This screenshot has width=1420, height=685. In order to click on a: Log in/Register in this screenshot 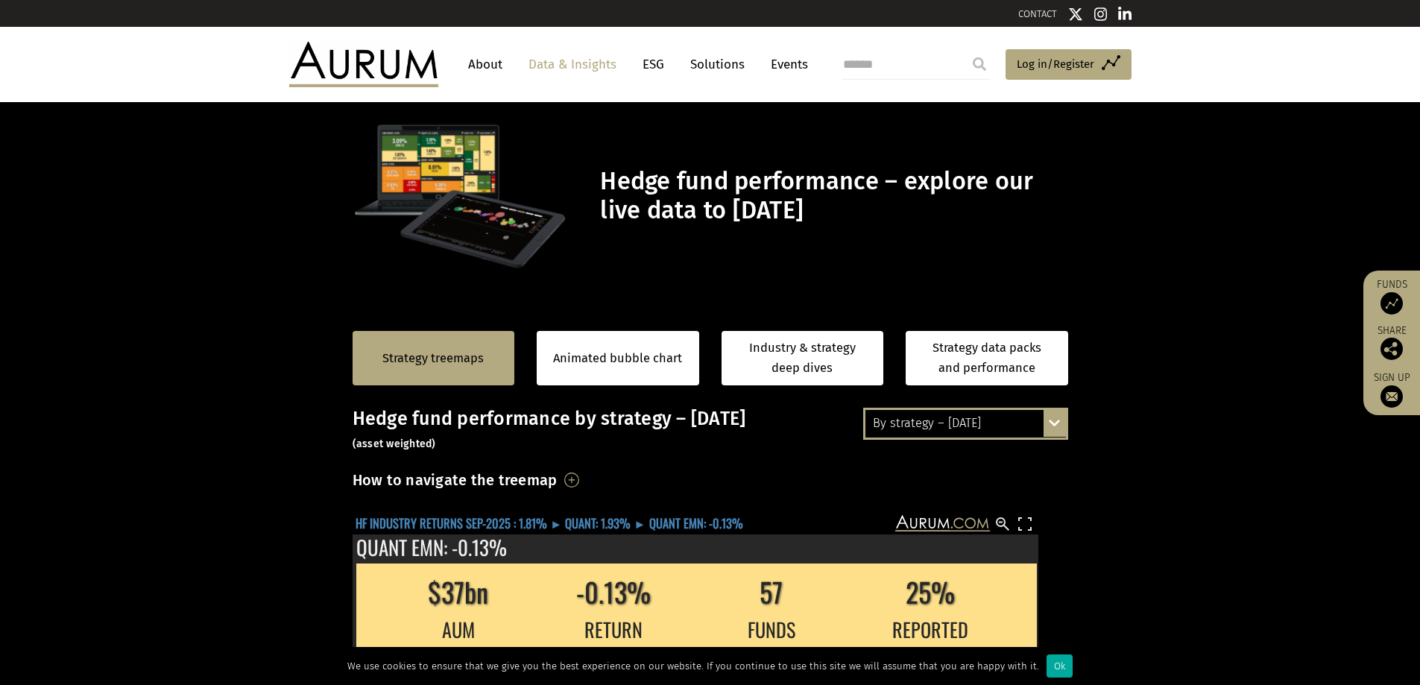, I will do `click(1068, 65)`.